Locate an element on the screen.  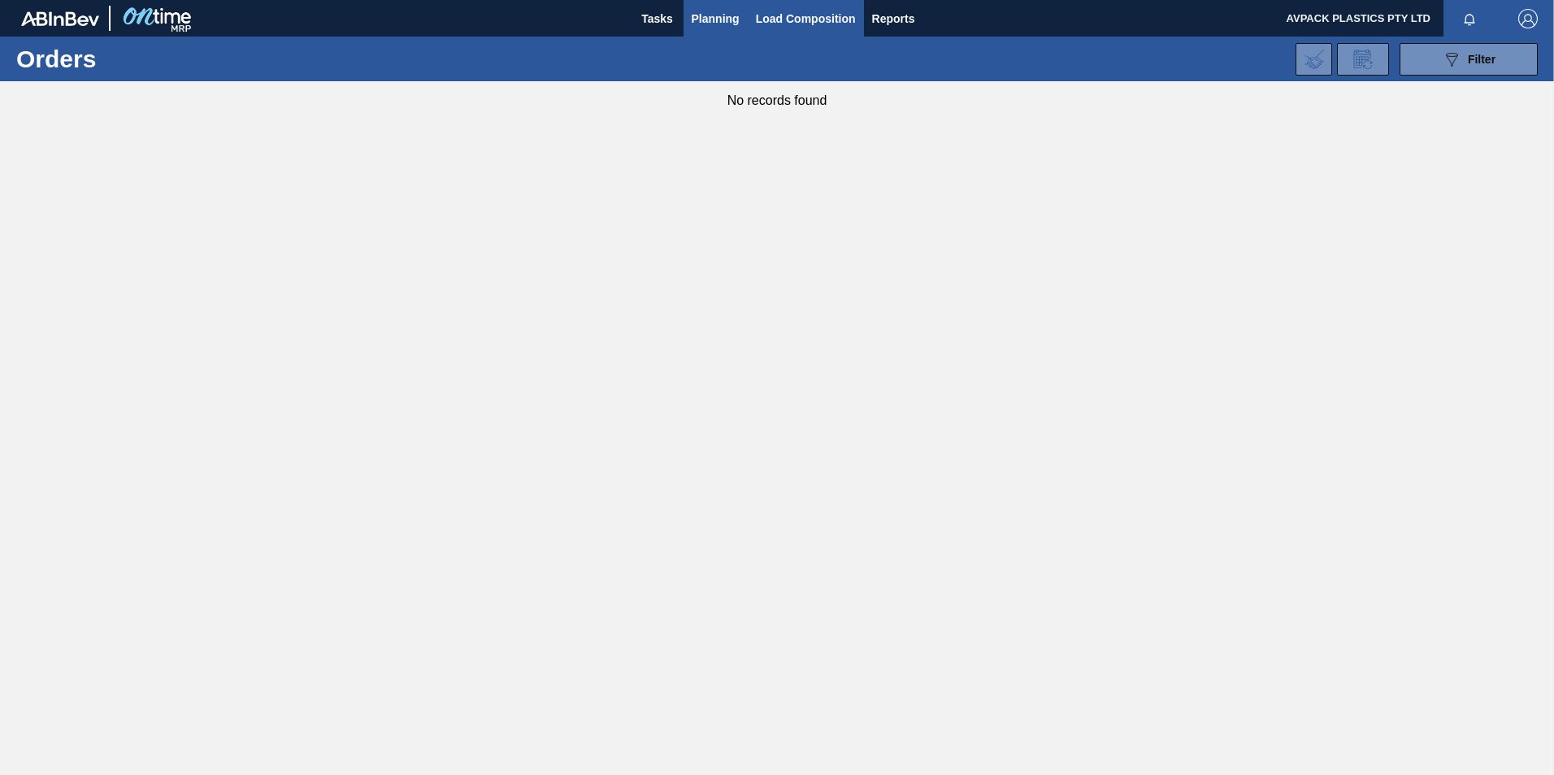
button: Notifications is located at coordinates (1469, 19).